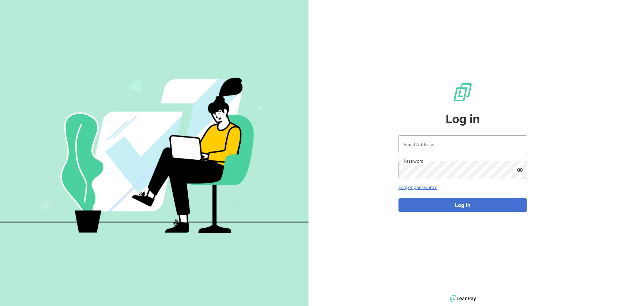 This screenshot has width=617, height=306. What do you see at coordinates (463, 299) in the screenshot?
I see `img: logo` at bounding box center [463, 299].